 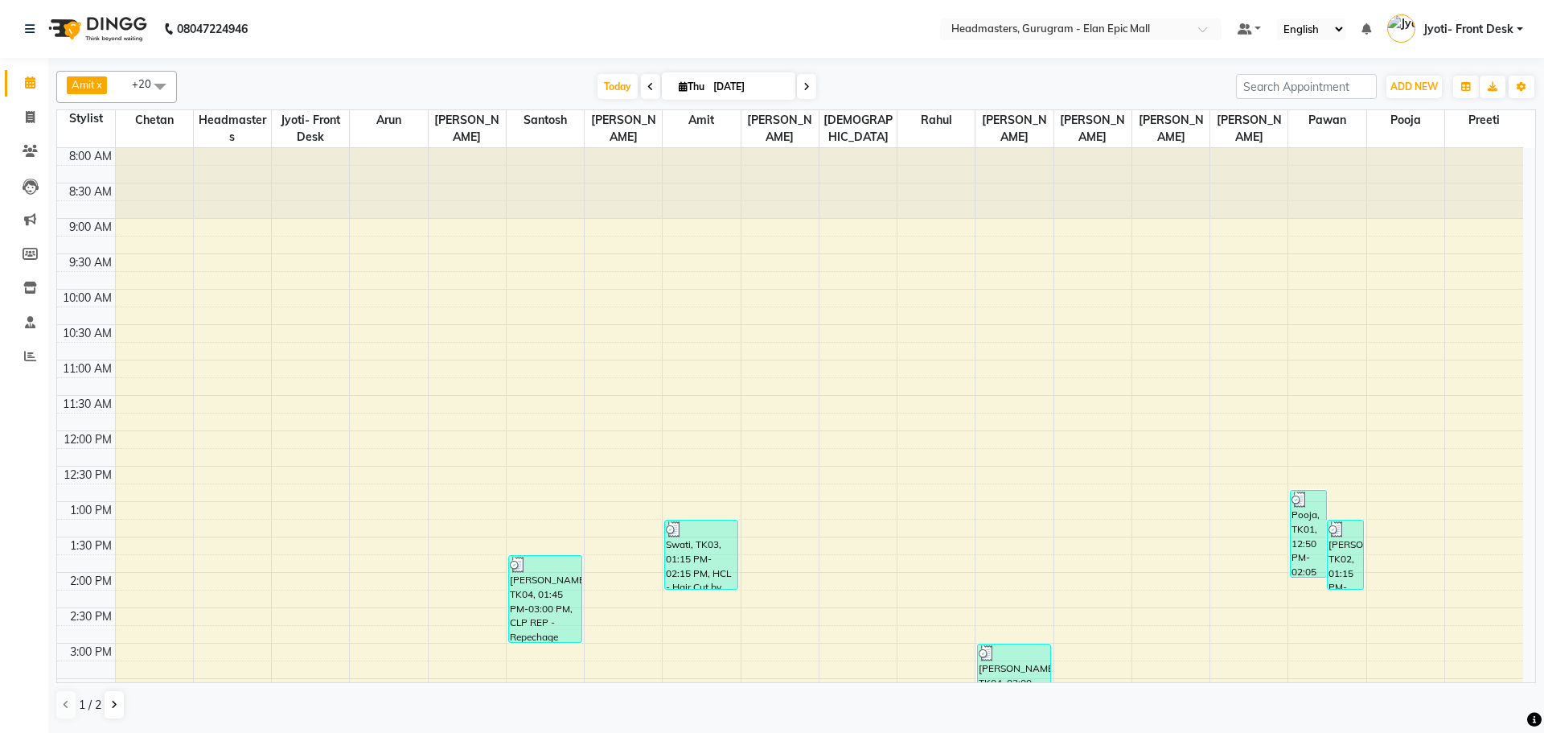 I want to click on div: 2:00 PM, so click(x=91, y=581).